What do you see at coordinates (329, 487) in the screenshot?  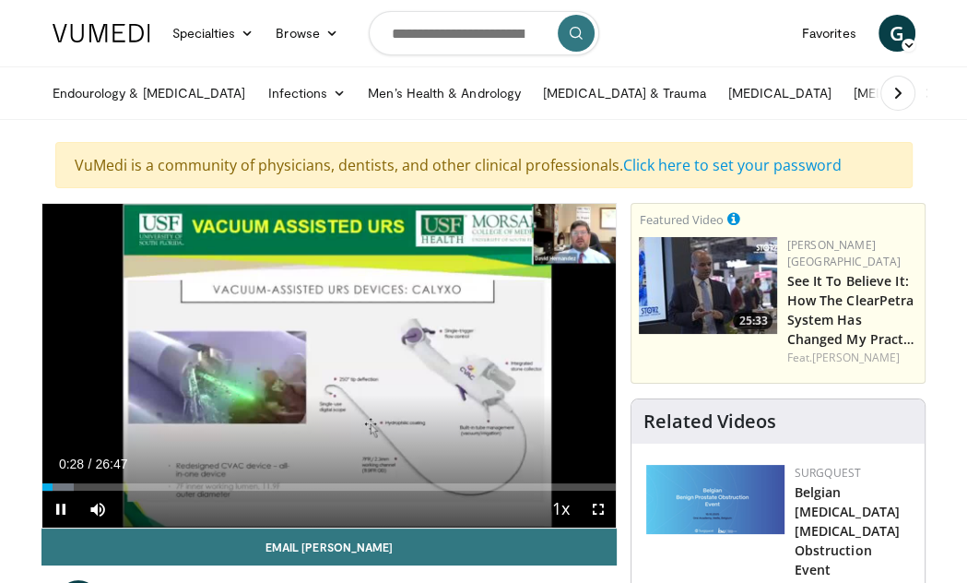 I see `div: Progress Bar` at bounding box center [329, 487].